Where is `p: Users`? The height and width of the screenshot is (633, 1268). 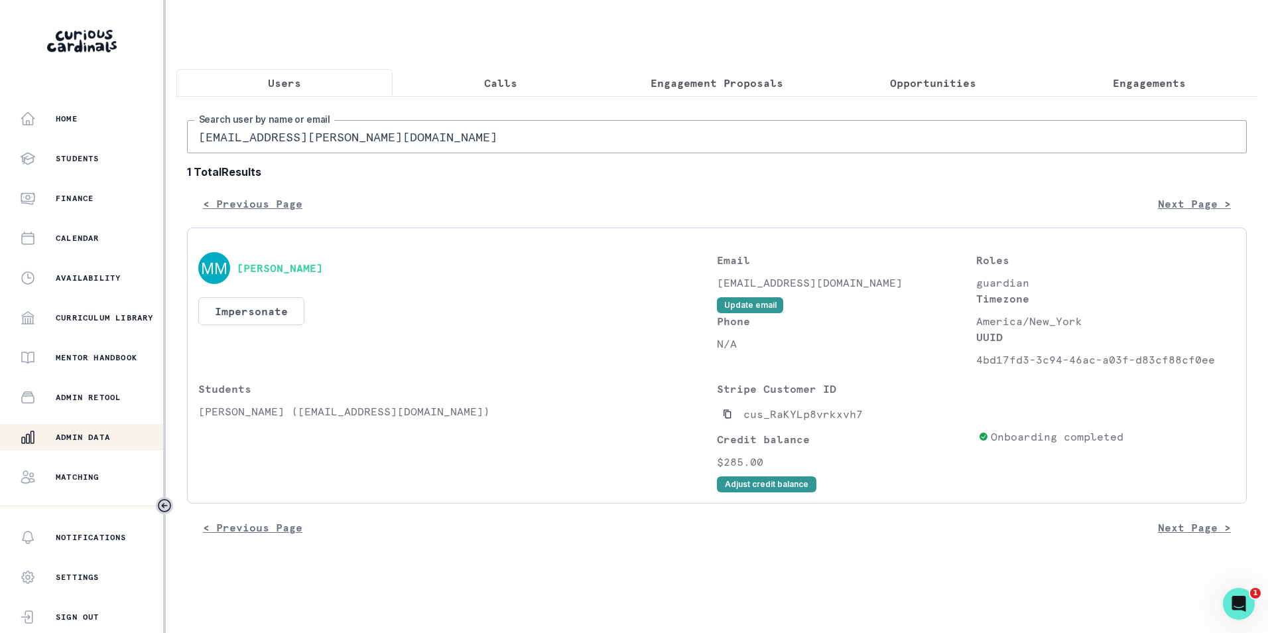
p: Users is located at coordinates (284, 83).